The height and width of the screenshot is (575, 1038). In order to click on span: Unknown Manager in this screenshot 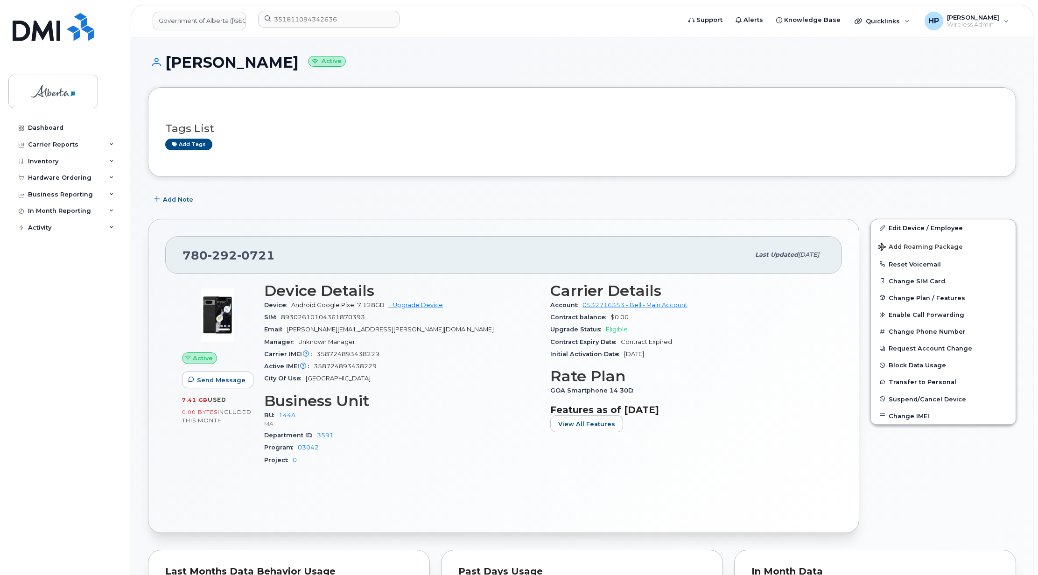, I will do `click(327, 342)`.